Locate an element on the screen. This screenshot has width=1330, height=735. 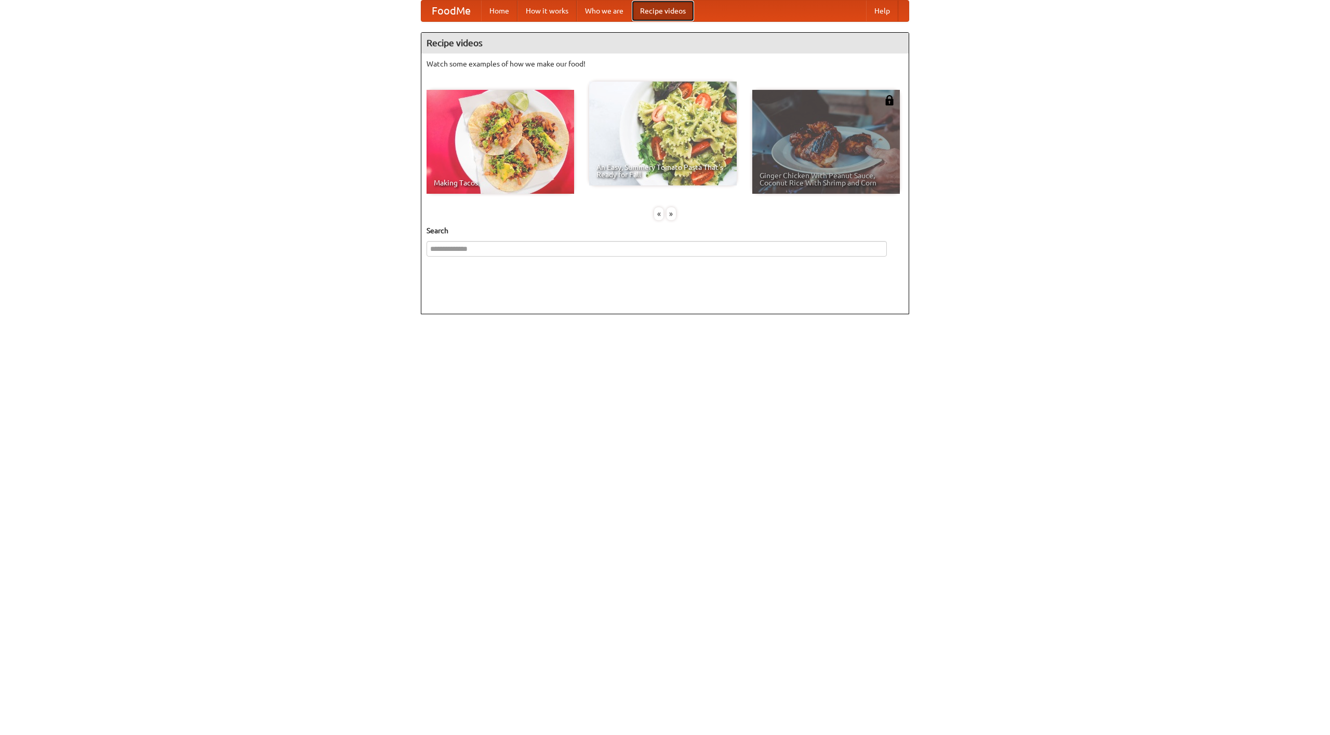
a: Making Tacos is located at coordinates (500, 142).